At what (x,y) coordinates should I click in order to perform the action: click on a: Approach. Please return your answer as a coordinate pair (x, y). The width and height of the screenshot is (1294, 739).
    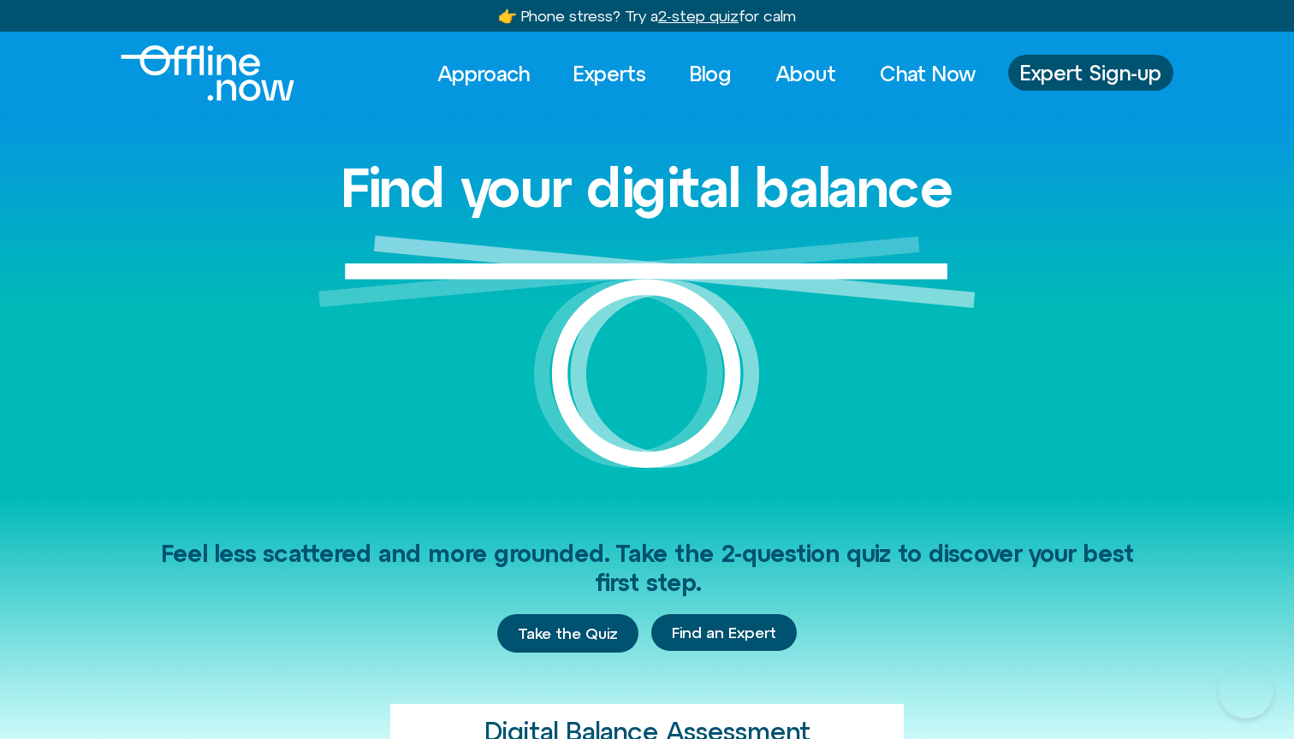
    Looking at the image, I should click on (484, 74).